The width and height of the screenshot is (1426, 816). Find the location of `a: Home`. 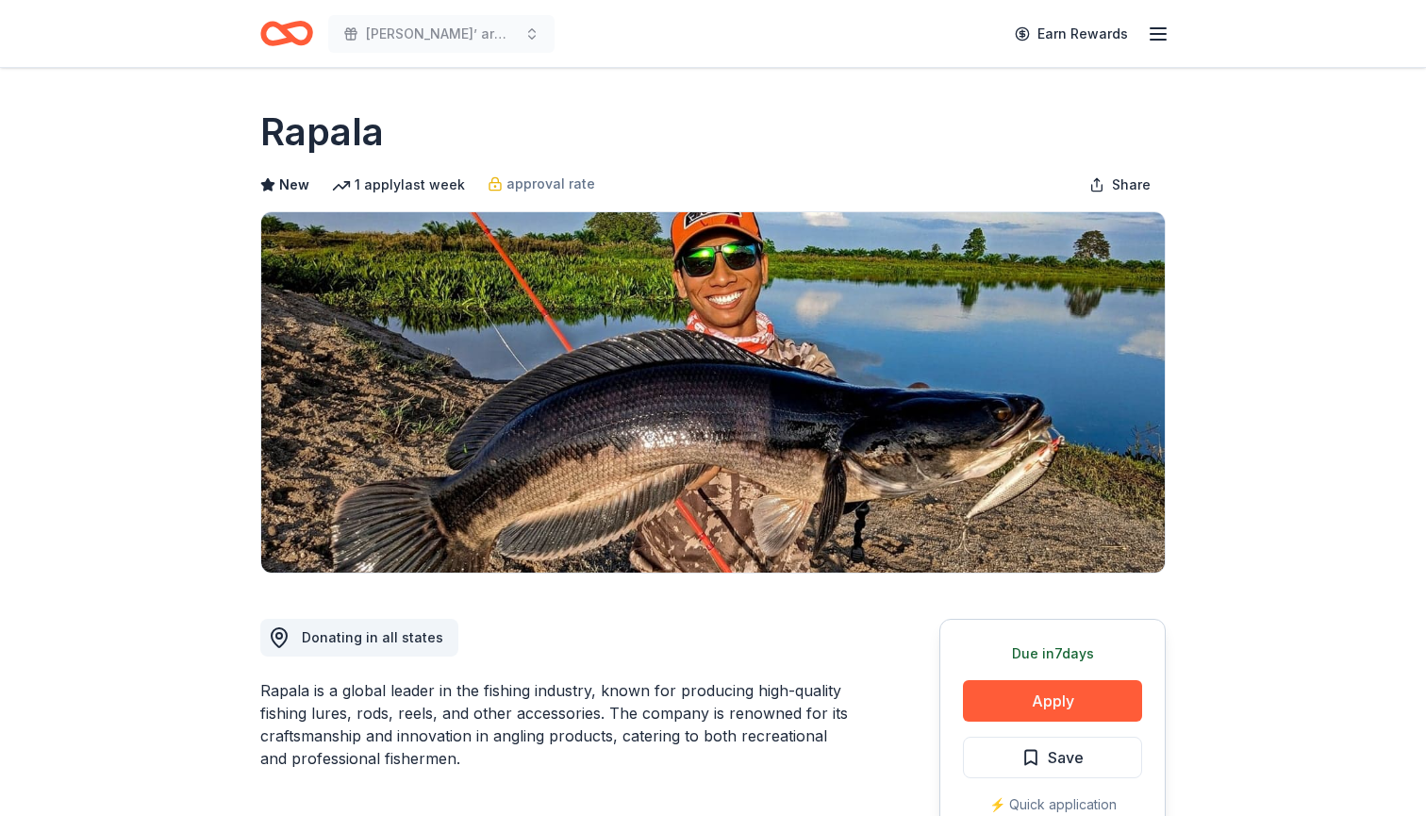

a: Home is located at coordinates (287, 33).